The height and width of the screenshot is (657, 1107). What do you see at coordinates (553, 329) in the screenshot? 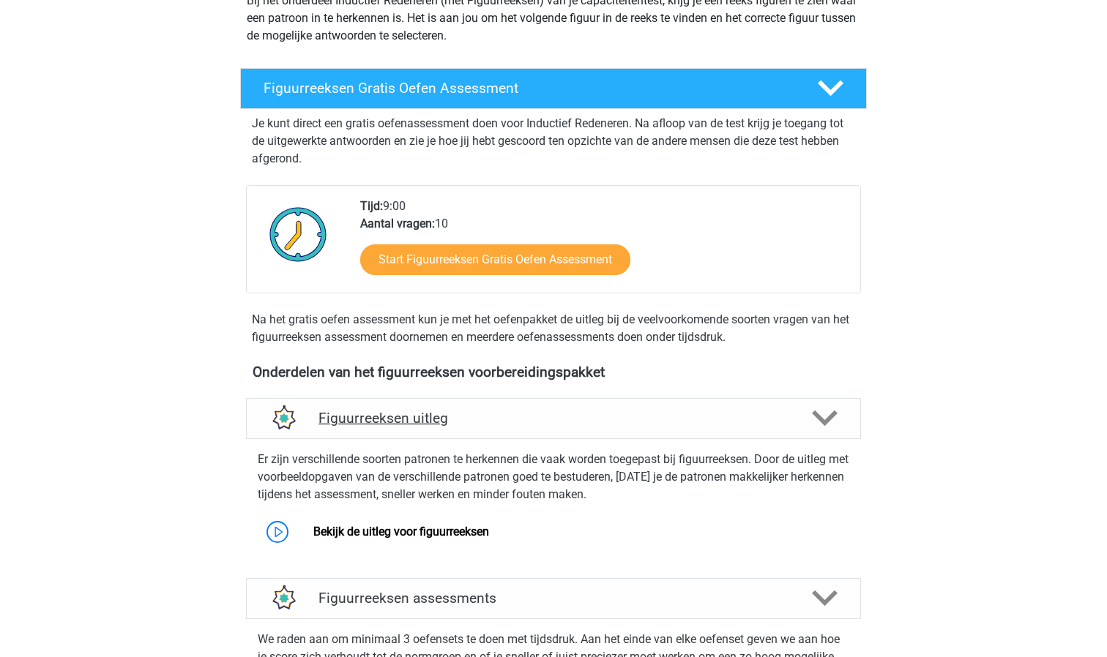
I see `div: Na het gratis oefen assessment kun je met het oefenpakket de uitleg bij de veelvoorkomende soorte...` at bounding box center [553, 329].